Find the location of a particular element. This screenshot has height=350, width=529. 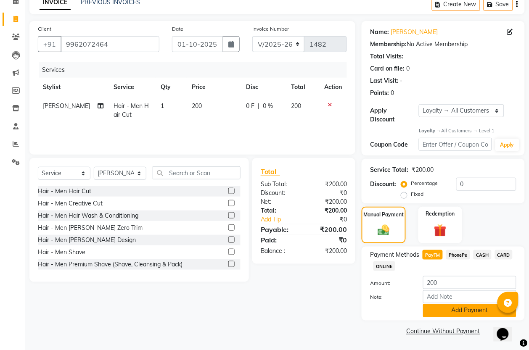

span: Hair - Men Hair Cut is located at coordinates (131, 110).